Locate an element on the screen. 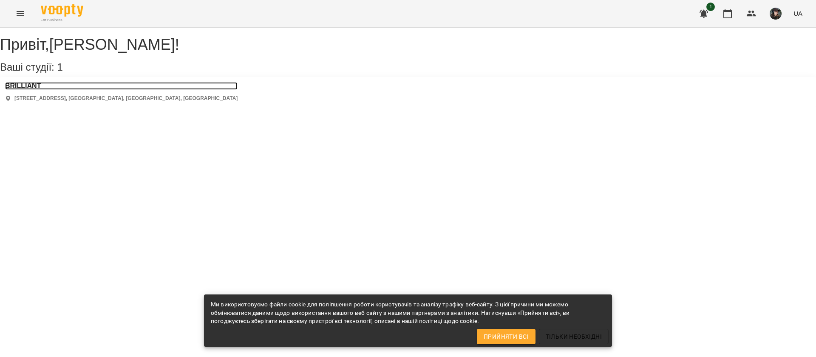 The height and width of the screenshot is (357, 816). img: 263e74ab04eeb3646fb982e871862100.jpg is located at coordinates (776, 14).